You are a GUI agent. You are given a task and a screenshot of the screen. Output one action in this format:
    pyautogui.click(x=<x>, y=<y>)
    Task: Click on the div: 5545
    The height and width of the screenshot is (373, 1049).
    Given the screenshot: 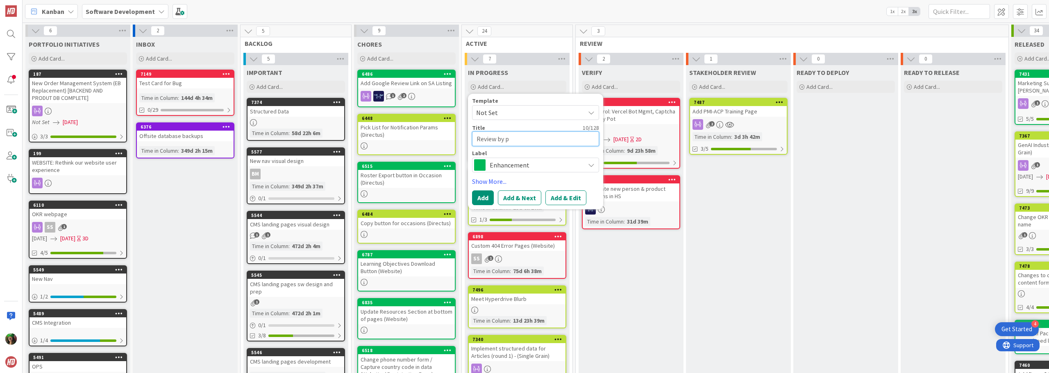 What is the action you would take?
    pyautogui.click(x=297, y=275)
    